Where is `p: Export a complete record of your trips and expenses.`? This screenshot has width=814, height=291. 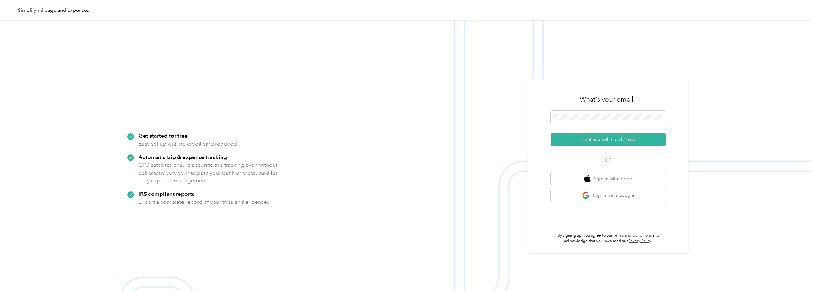
p: Export a complete record of your trips and expenses. is located at coordinates (204, 202).